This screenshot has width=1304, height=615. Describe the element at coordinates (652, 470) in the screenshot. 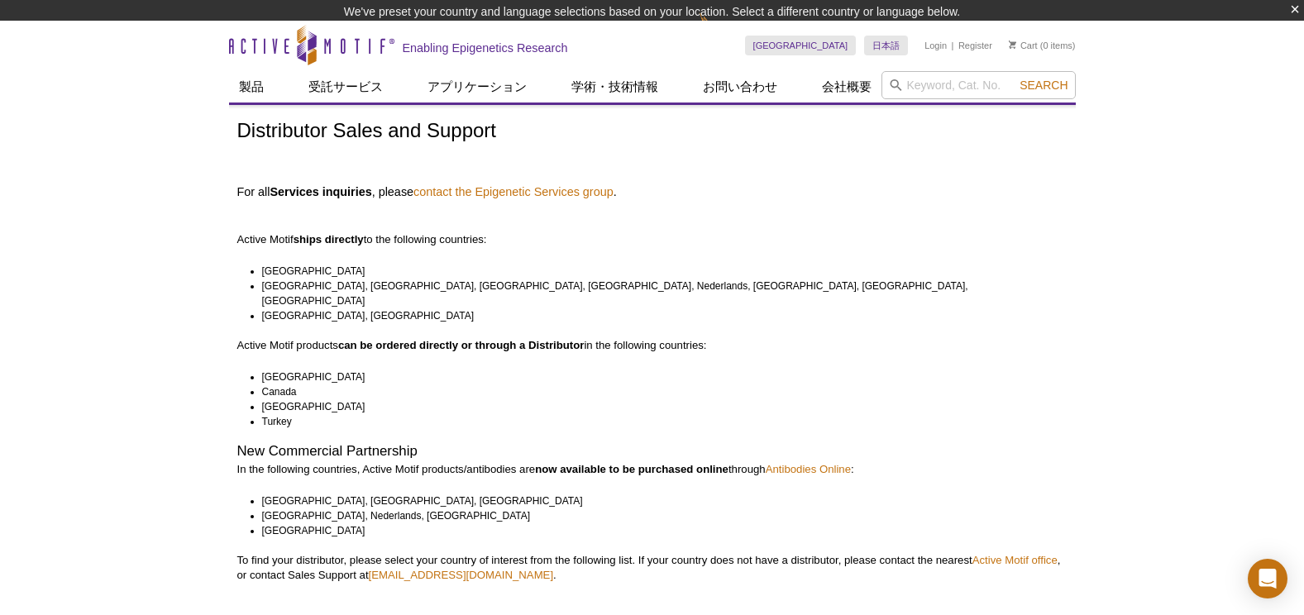

I see `p: In the following countries, Active Motif products/antibodies are through :` at that location.